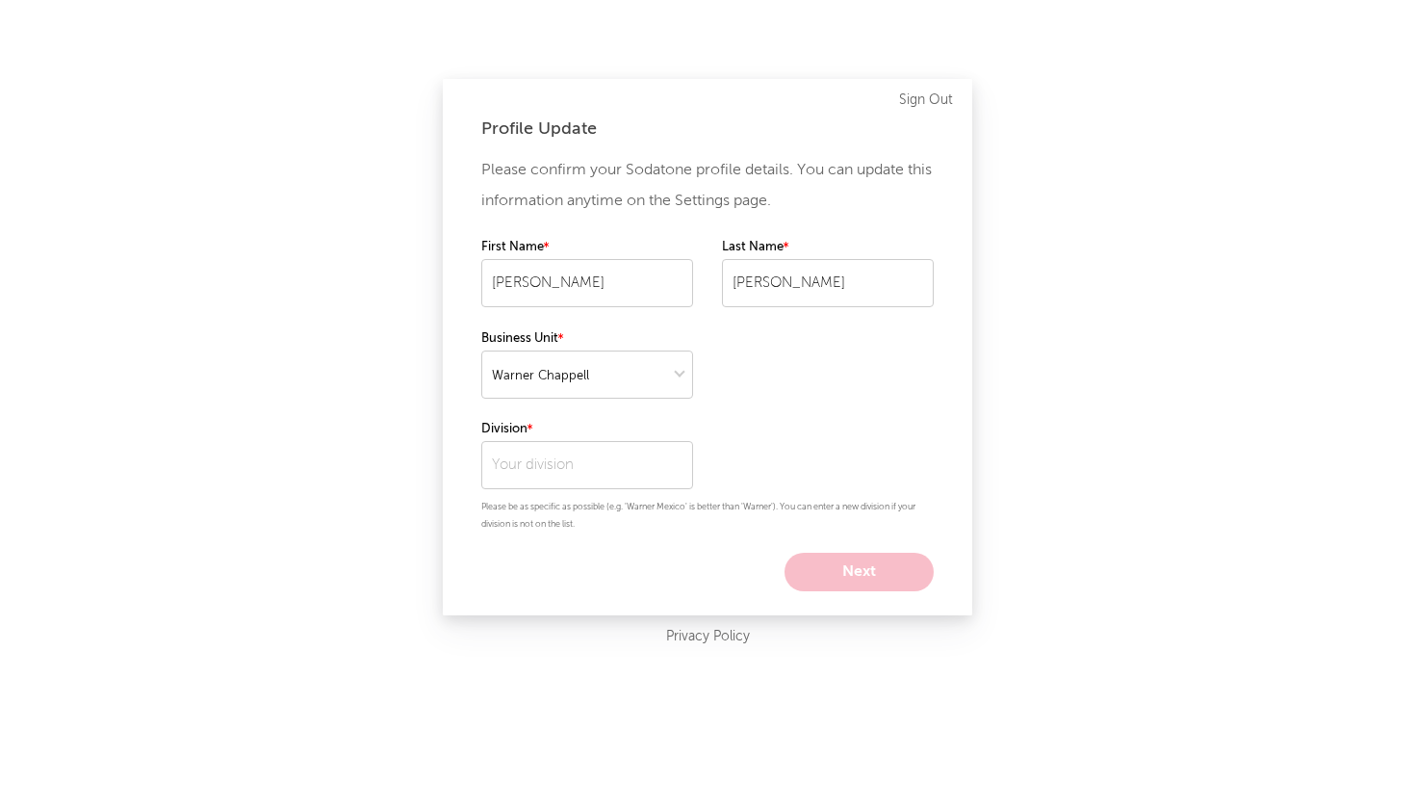 The width and height of the screenshot is (1415, 808). I want to click on label: Division, so click(587, 429).